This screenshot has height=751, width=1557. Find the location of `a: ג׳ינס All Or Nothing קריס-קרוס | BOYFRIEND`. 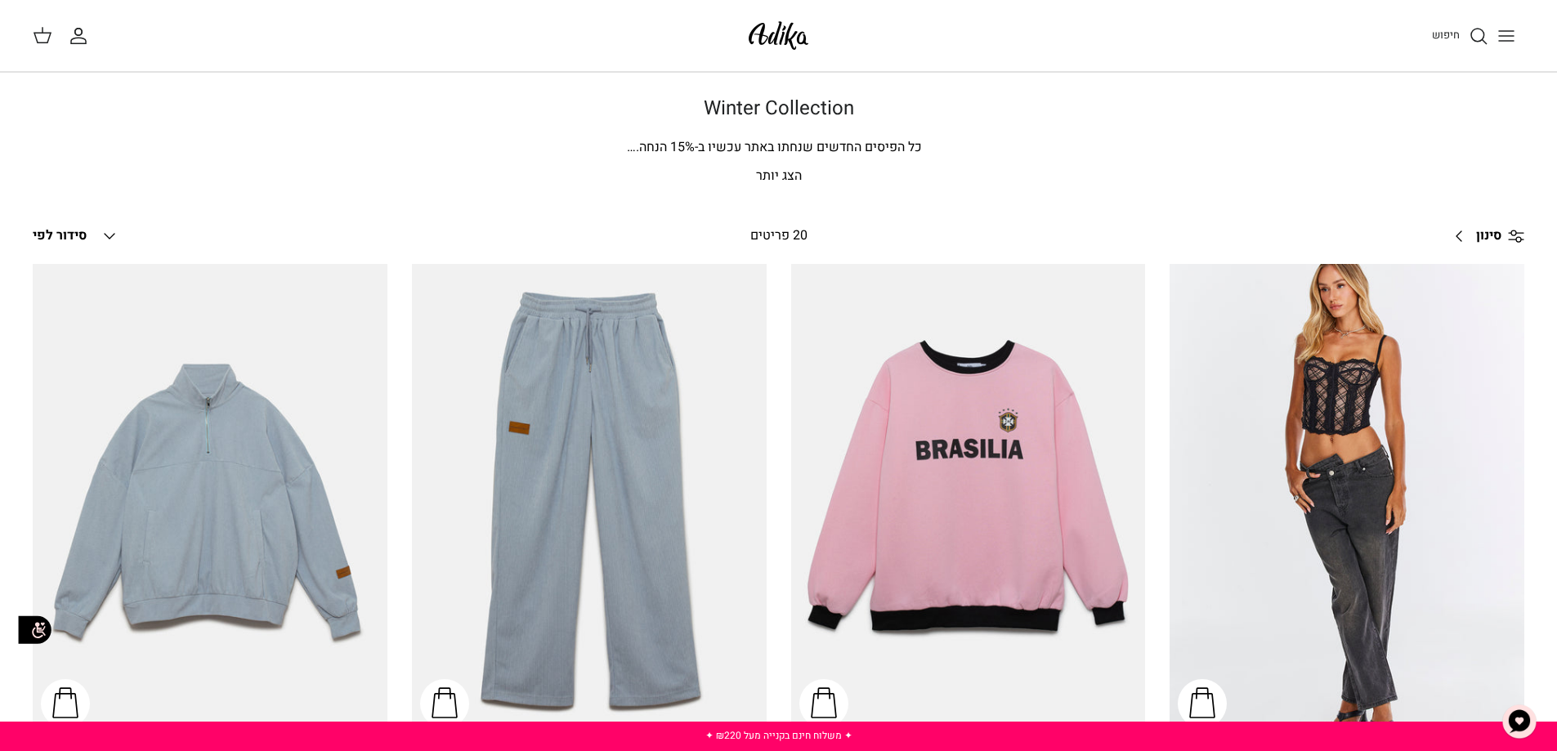

a: ג׳ינס All Or Nothing קריס-קרוס | BOYFRIEND is located at coordinates (1347, 500).